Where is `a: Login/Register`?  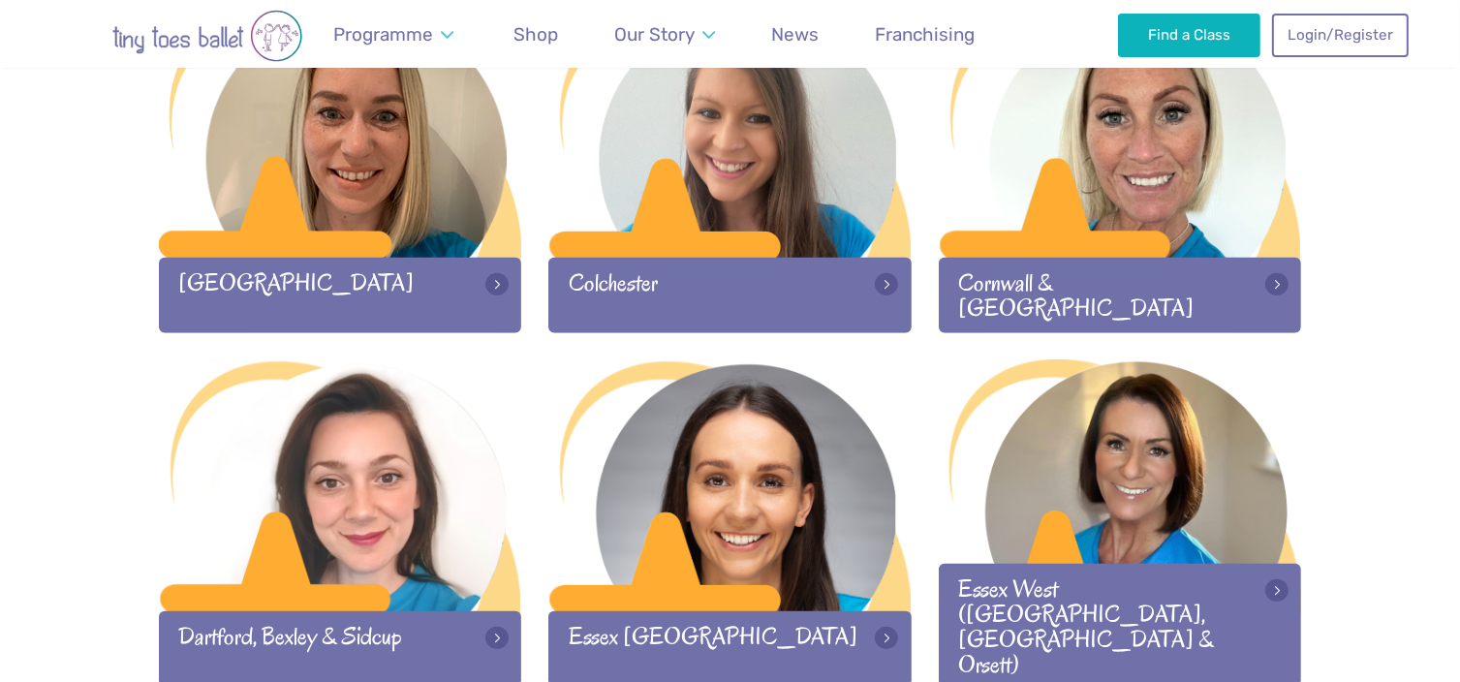 a: Login/Register is located at coordinates (1339, 35).